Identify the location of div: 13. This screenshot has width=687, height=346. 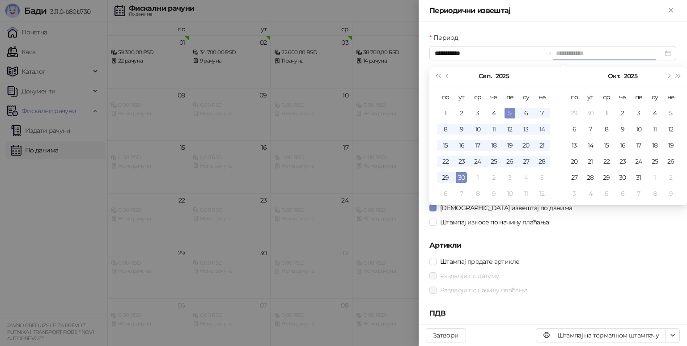
(574, 145).